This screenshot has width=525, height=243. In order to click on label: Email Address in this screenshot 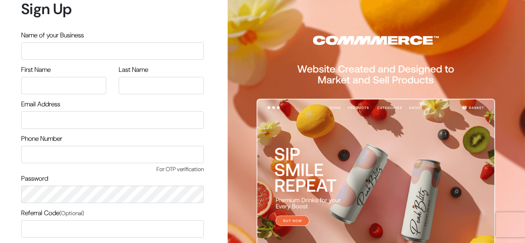, I will do `click(41, 104)`.